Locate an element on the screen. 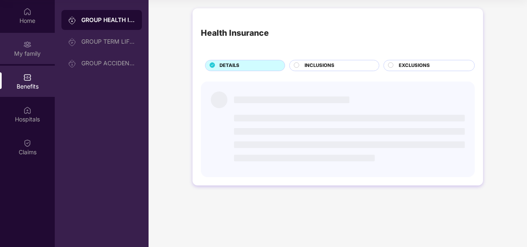 The image size is (527, 247). img: svg+xml;base64,PHN2ZyBpZD0iQ2xhaW0iIHhtbG5zPSJodHRwOi8vd3d3LnczLm9yZy8yMDAwL3N2ZyIgd2lkdGg9IjIwIi... is located at coordinates (27, 143).